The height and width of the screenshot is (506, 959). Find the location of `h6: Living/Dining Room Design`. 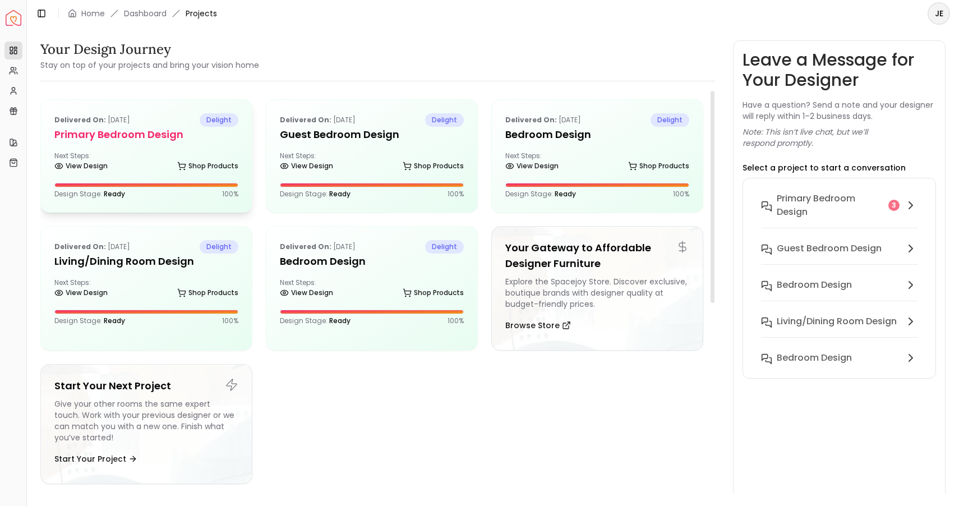

h6: Living/Dining Room Design is located at coordinates (837, 321).